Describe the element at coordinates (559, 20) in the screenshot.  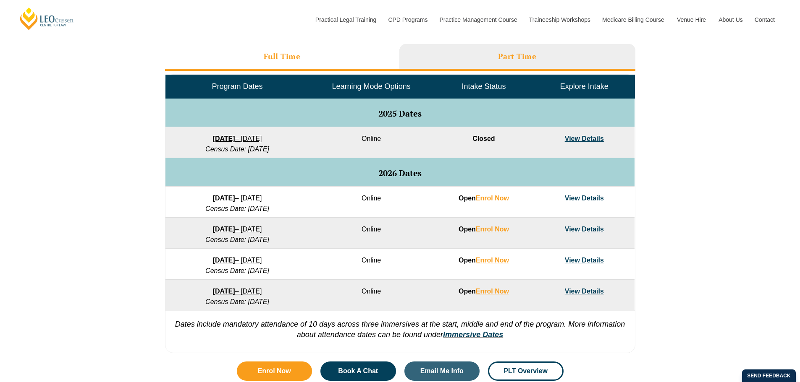
I see `a: Traineeship Workshops` at that location.